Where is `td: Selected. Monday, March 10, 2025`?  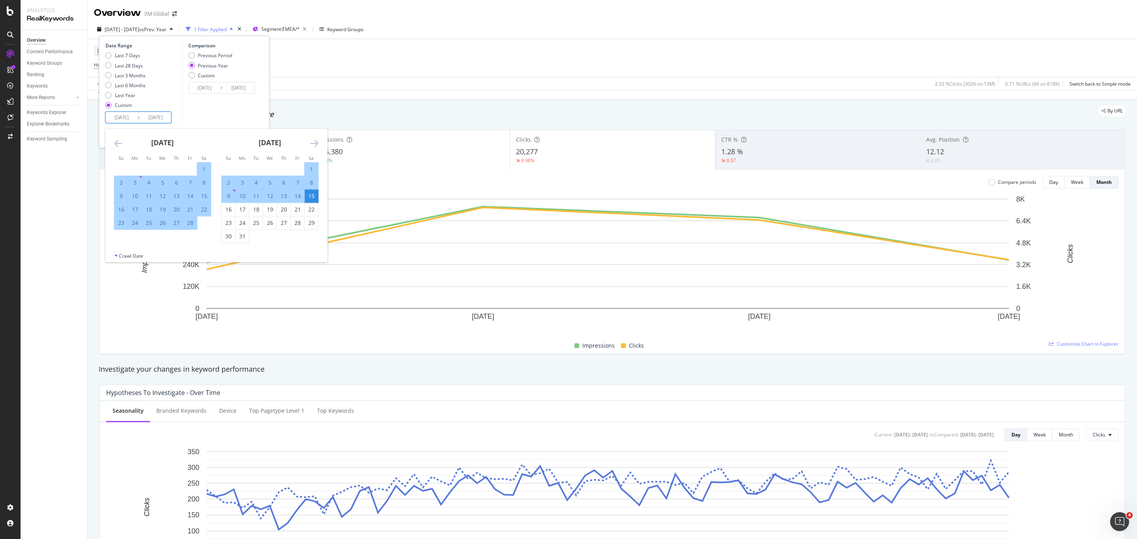 td: Selected. Monday, March 10, 2025 is located at coordinates (242, 196).